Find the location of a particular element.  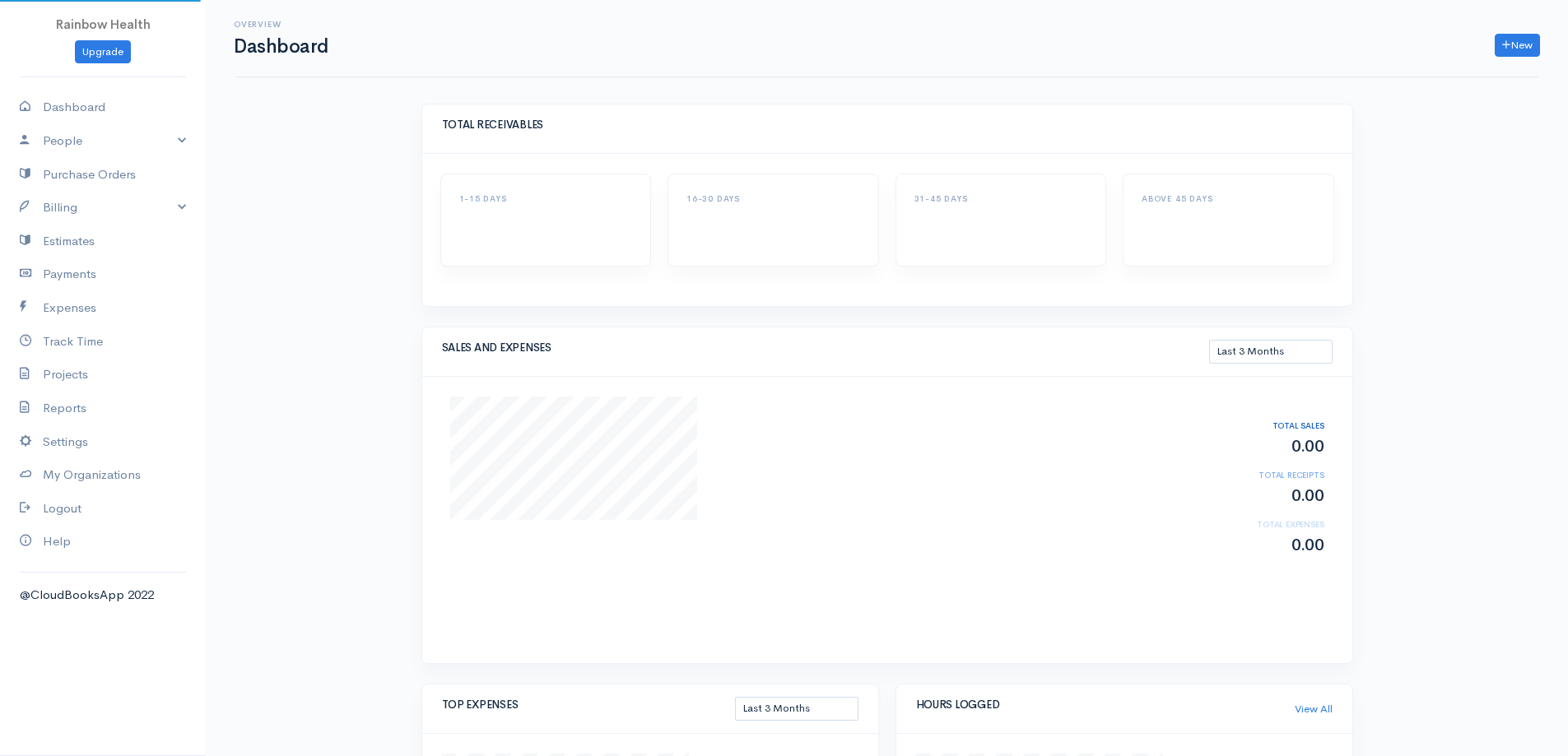

h6: TOTAL RECEIPTS is located at coordinates (1258, 475).